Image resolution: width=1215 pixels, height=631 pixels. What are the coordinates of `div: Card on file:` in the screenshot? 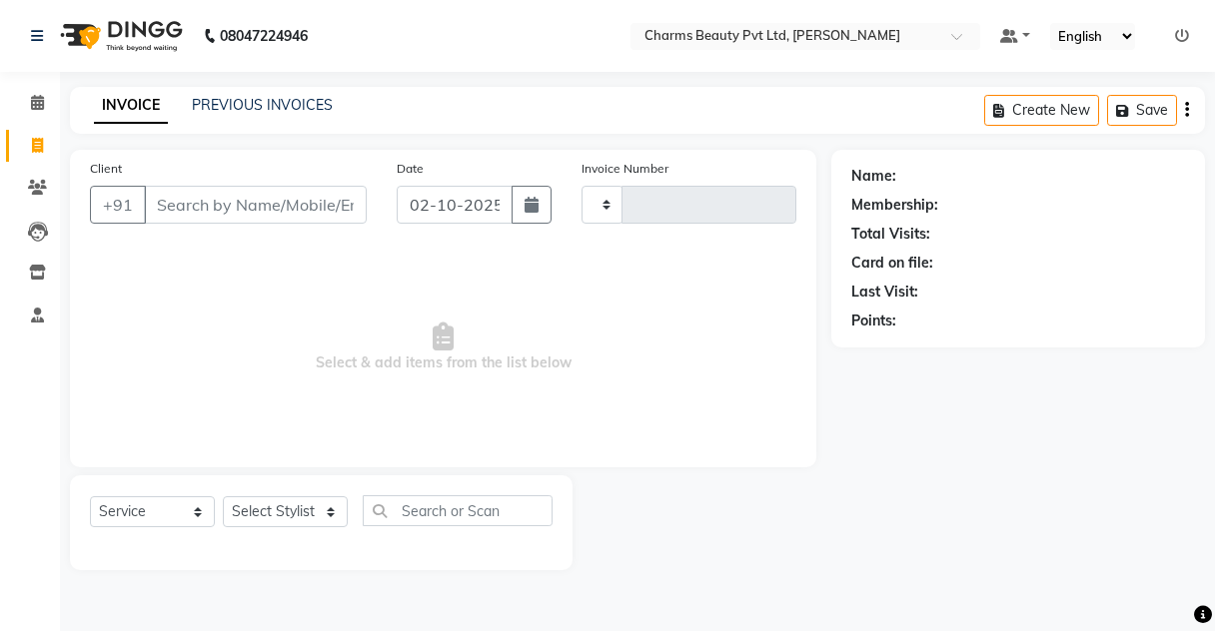 It's located at (892, 263).